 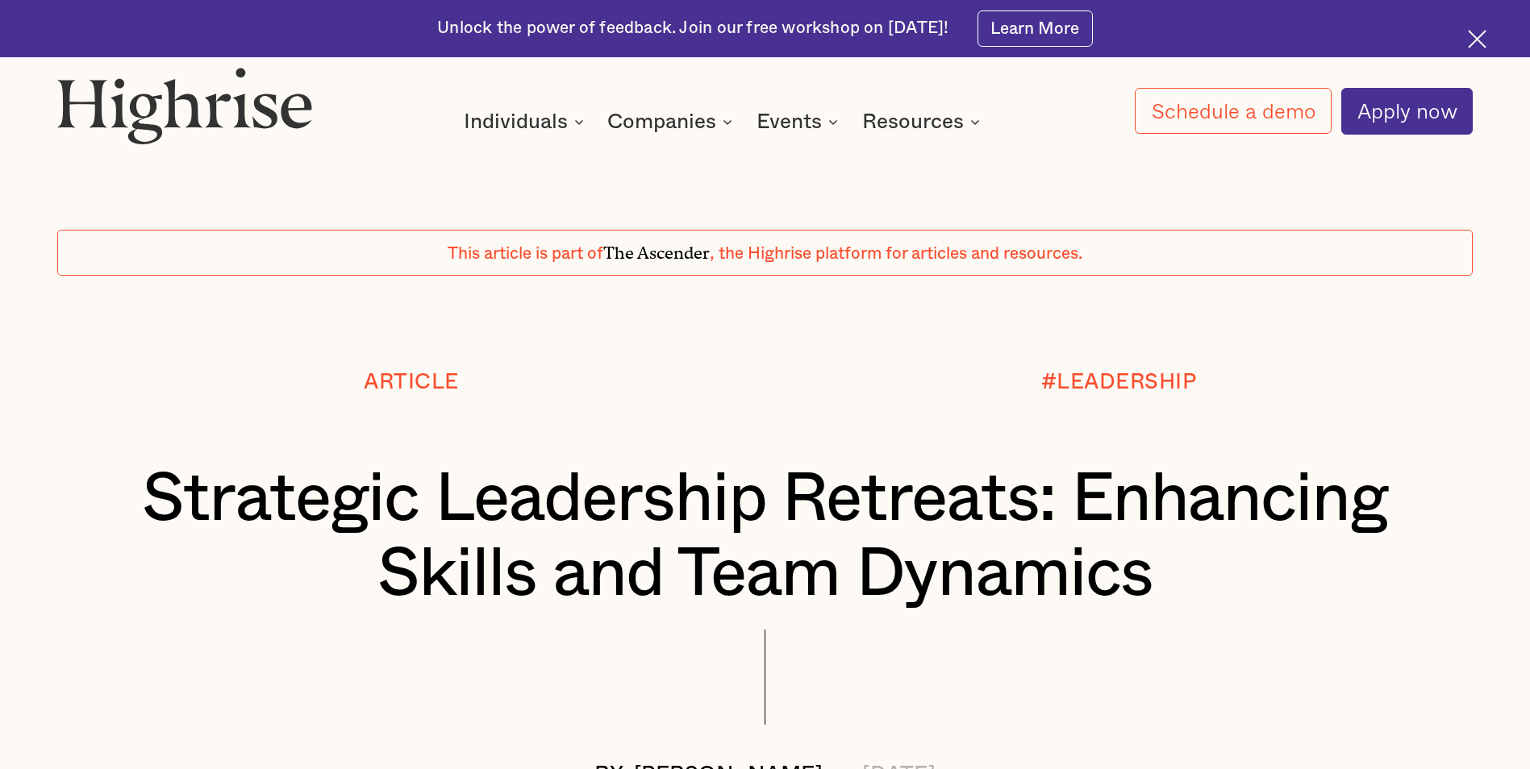 What do you see at coordinates (765, 537) in the screenshot?
I see `h1: Strategic Leadership Retreats: Enhancing Skills and Team Dynamics` at bounding box center [765, 537].